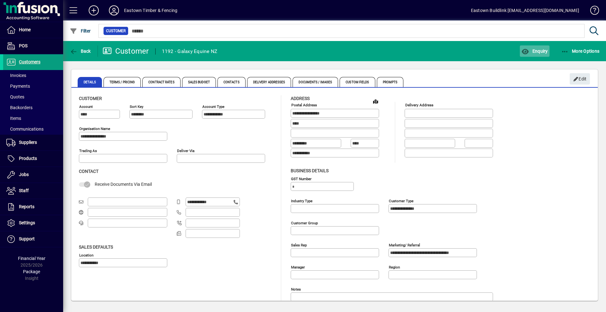 This screenshot has height=312, width=606. Describe the element at coordinates (30, 62) in the screenshot. I see `span: Customers` at that location.